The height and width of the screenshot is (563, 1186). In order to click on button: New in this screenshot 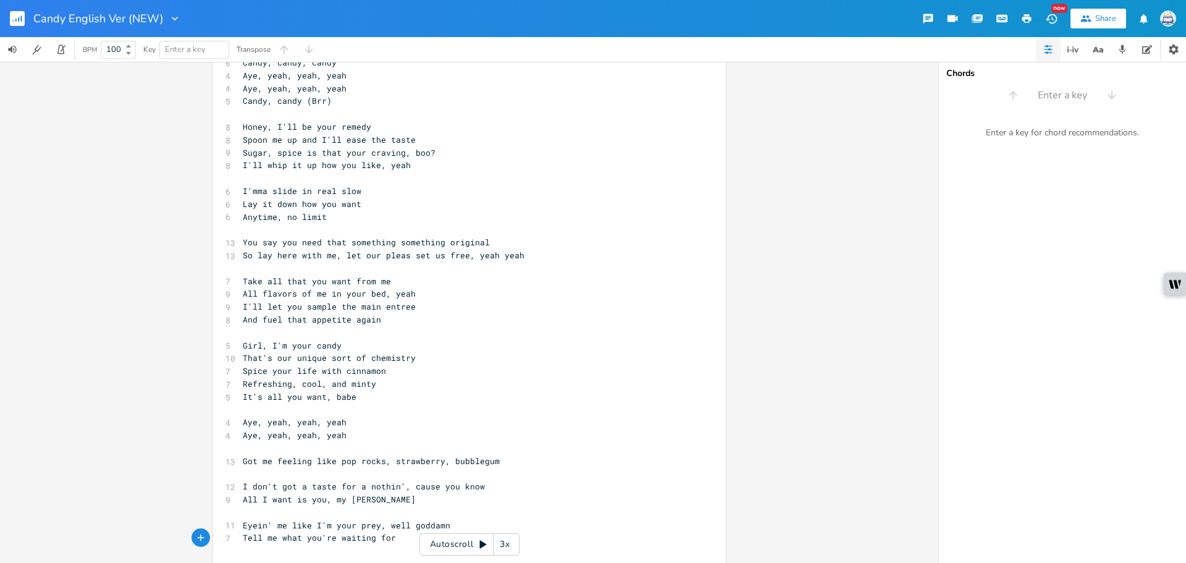, I will do `click(1051, 19)`.